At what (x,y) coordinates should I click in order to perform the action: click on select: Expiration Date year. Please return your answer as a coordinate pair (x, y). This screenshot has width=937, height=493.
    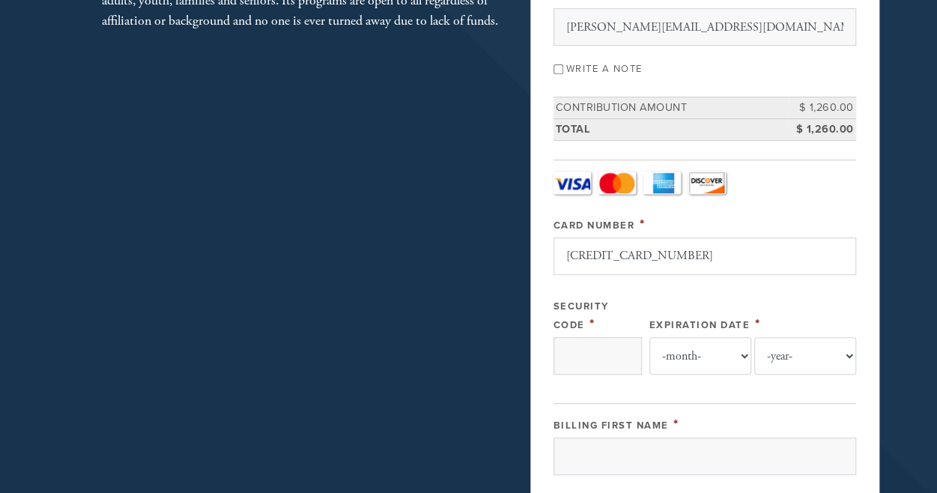
    Looking at the image, I should click on (806, 356).